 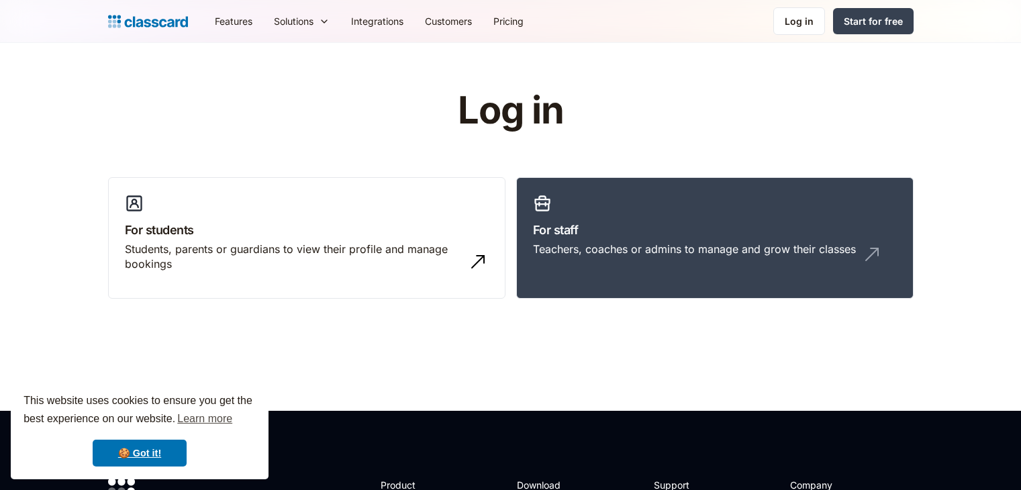 What do you see at coordinates (694, 249) in the screenshot?
I see `div: Teachers, coaches or admins to manage and grow their classes` at bounding box center [694, 249].